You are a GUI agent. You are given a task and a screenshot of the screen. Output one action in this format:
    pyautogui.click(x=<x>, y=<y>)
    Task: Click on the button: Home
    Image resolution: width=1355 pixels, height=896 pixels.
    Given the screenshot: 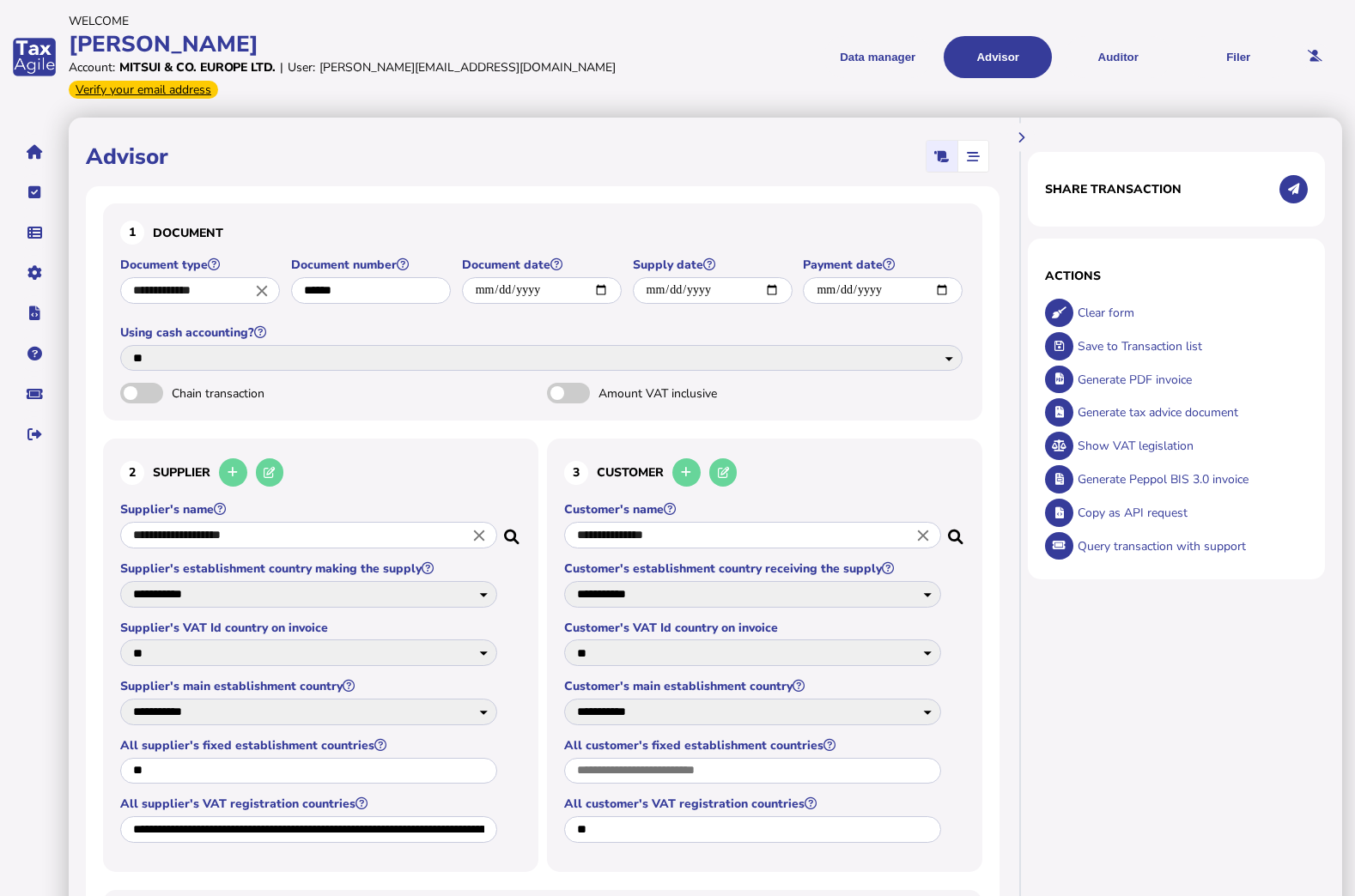 What is the action you would take?
    pyautogui.click(x=34, y=152)
    